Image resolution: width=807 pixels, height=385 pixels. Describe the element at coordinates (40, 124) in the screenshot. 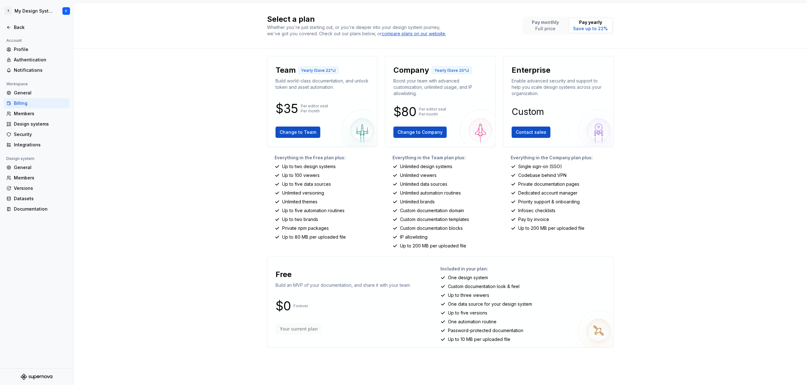

I see `div: Design systems` at that location.